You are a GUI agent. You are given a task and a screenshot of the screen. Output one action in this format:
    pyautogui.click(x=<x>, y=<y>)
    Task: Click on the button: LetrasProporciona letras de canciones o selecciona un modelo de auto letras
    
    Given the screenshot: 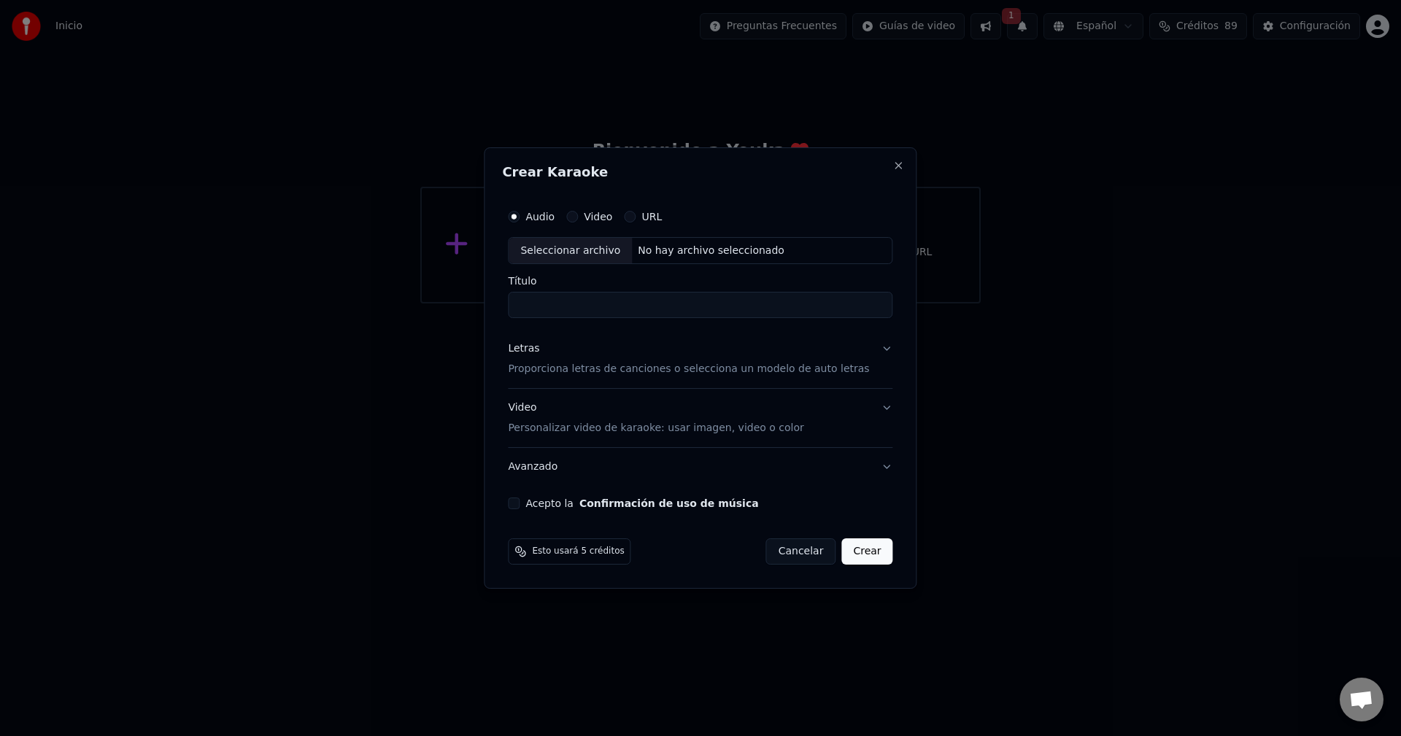 What is the action you would take?
    pyautogui.click(x=700, y=360)
    